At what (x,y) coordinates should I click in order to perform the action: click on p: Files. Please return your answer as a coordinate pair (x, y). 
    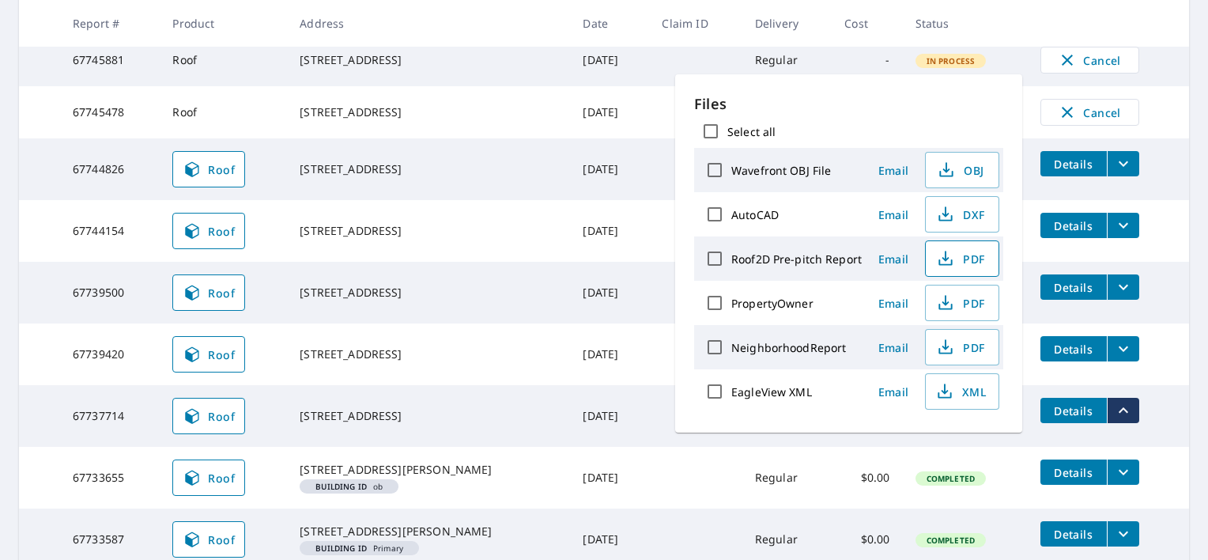
    Looking at the image, I should click on (848, 104).